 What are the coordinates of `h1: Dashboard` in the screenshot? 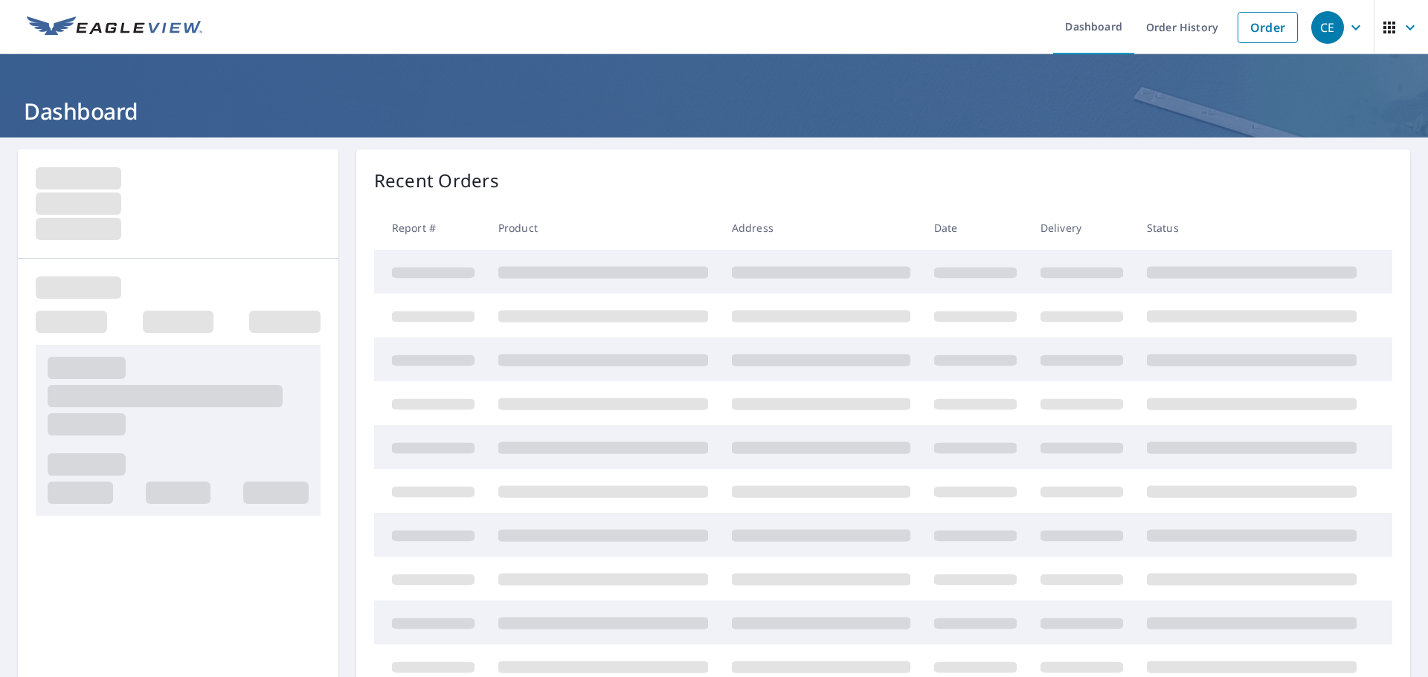 It's located at (714, 111).